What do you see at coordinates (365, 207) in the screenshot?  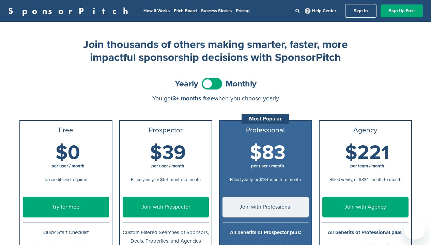 I see `a: Join with Agency` at bounding box center [365, 207].